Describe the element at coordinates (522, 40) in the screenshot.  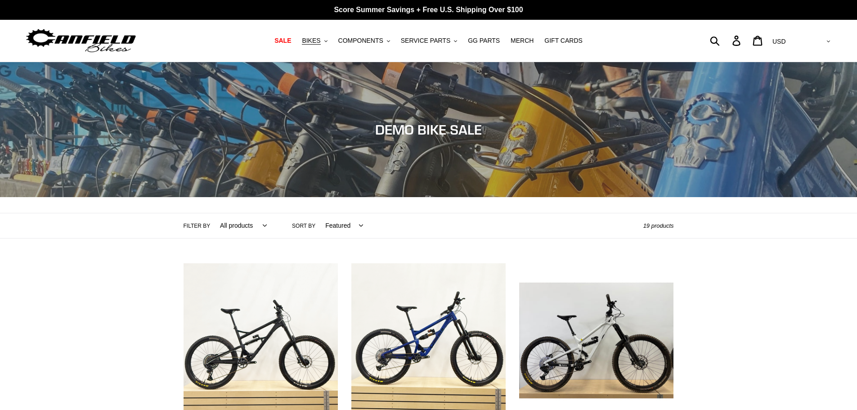
I see `span: MERCH` at that location.